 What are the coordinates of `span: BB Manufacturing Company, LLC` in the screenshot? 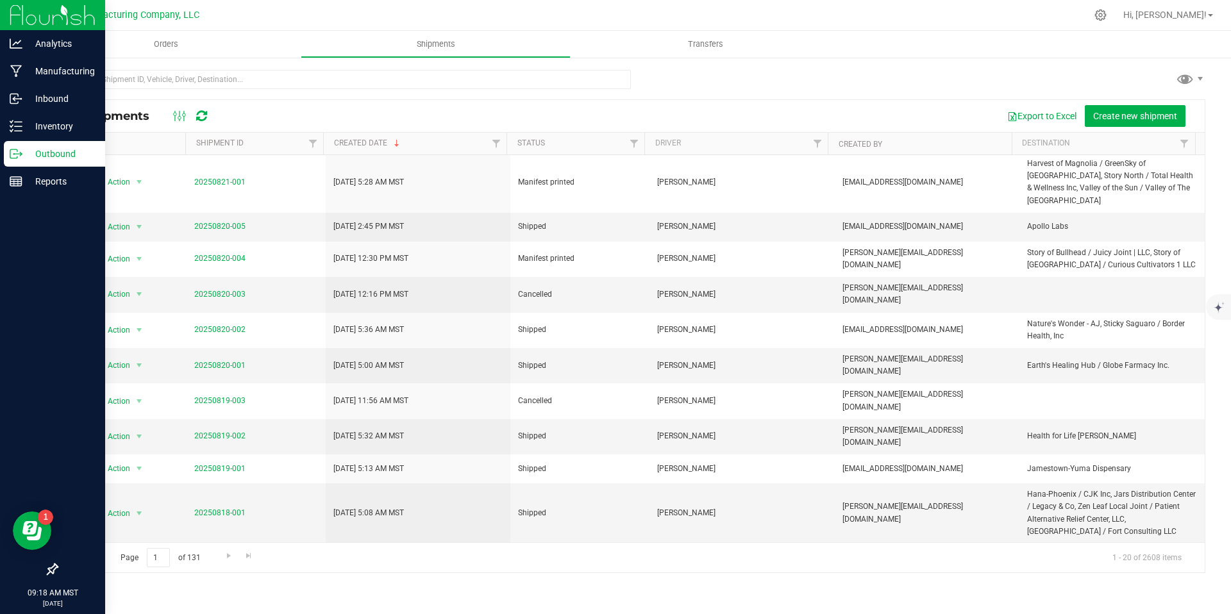 It's located at (131, 15).